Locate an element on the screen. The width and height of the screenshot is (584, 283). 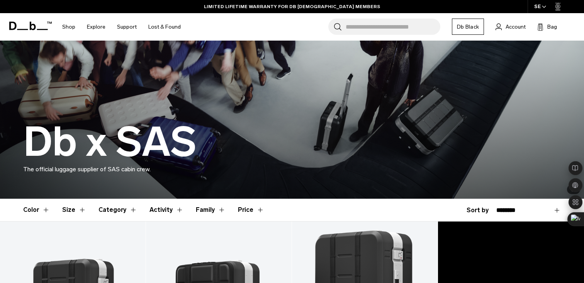
span: Bag is located at coordinates (552, 27).